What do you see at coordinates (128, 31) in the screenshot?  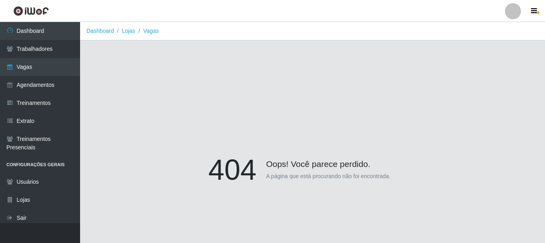 I see `a: Lojas` at bounding box center [128, 31].